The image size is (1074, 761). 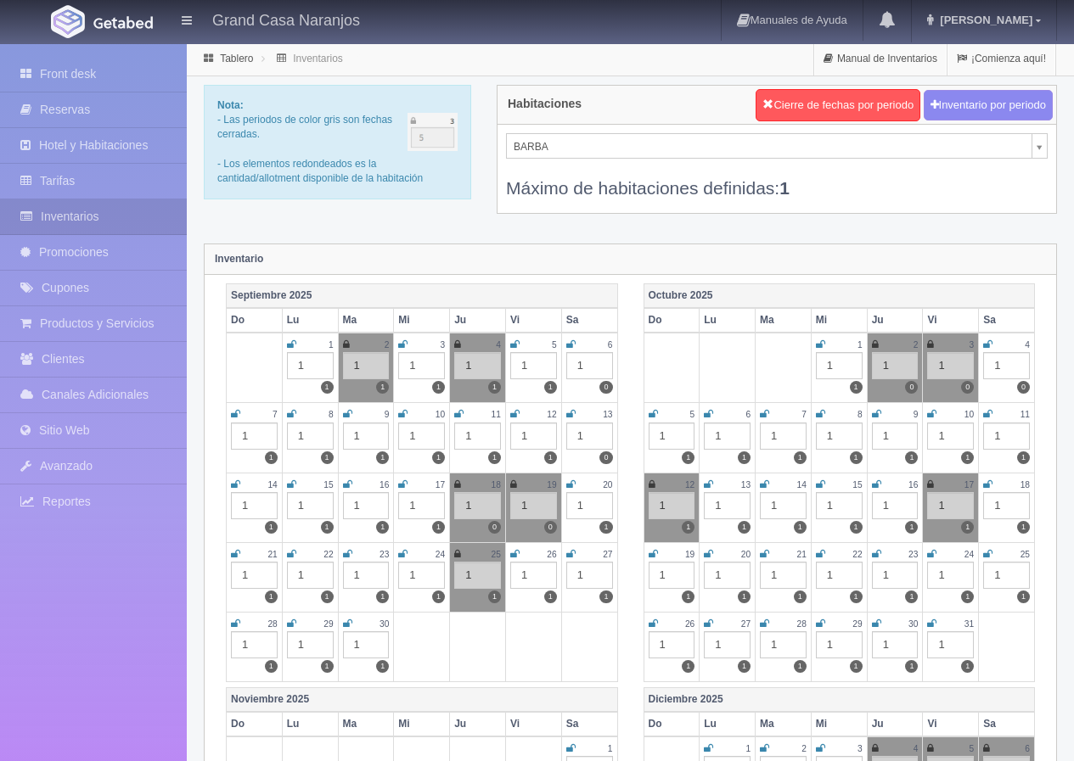 What do you see at coordinates (337, 142) in the screenshot?
I see `div: - Las periodos de color gris son fechas cerradas. - Los elementos redondeados es la cantidad/allo...` at bounding box center [337, 142].